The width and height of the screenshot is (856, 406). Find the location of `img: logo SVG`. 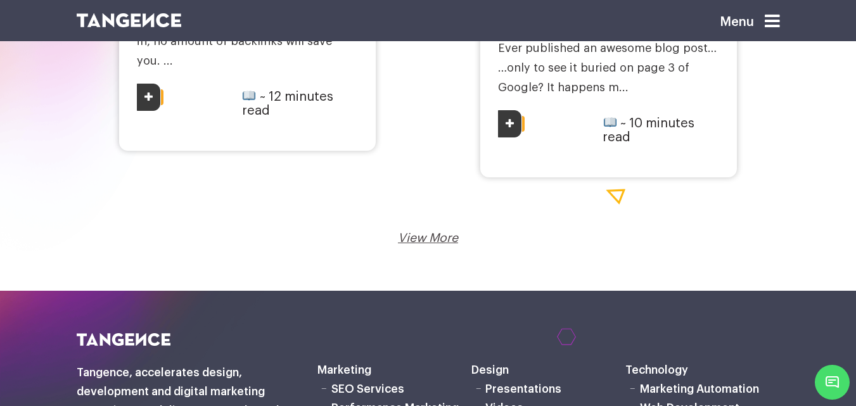

img: logo SVG is located at coordinates (129, 20).